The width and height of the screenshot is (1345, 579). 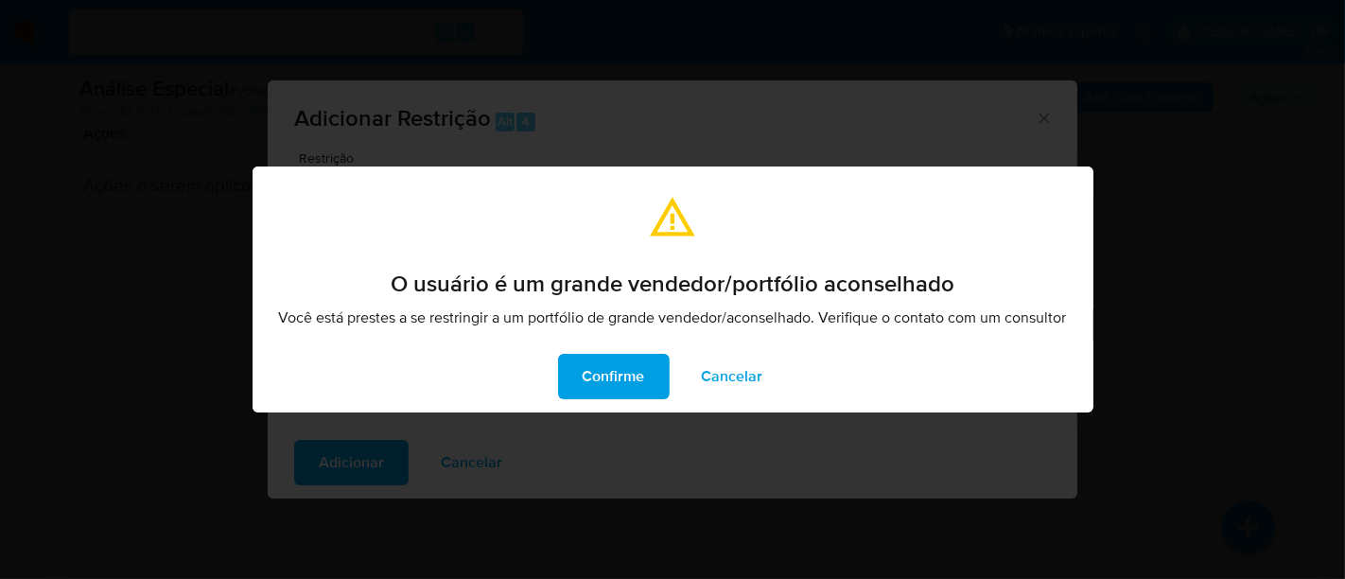 What do you see at coordinates (672, 318) in the screenshot?
I see `p: Você está prestes a se restringir a um portfólio de grande vendedor/aconselhado. Verifique o cont...` at bounding box center [672, 318].